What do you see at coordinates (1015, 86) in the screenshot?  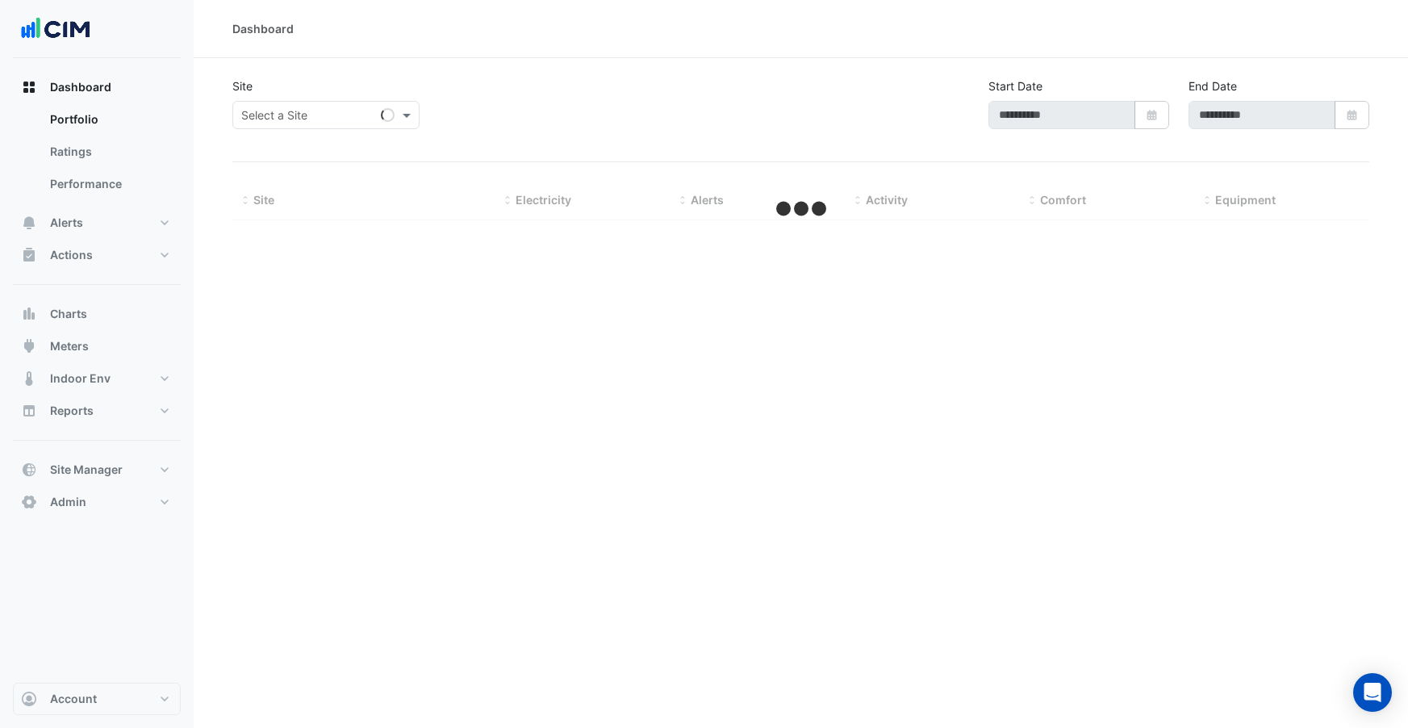 I see `label: Start Date` at bounding box center [1015, 86].